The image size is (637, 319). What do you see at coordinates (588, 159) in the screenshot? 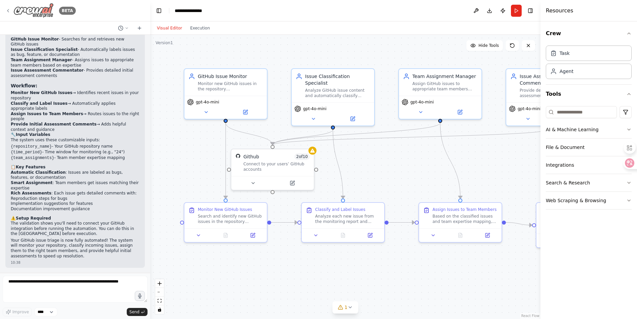
I see `div: Tools` at bounding box center [588, 159].